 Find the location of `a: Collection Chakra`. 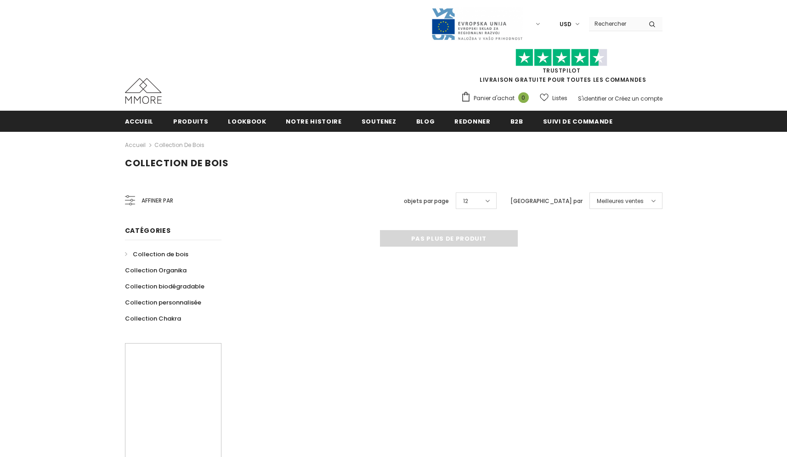

a: Collection Chakra is located at coordinates (153, 318).